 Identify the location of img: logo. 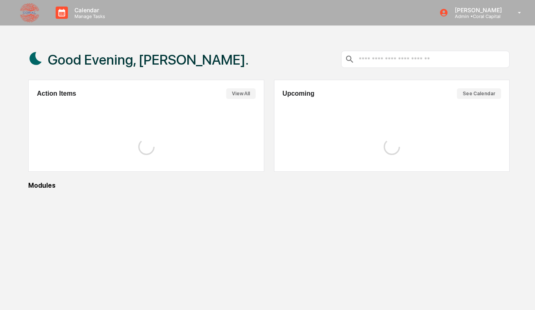
(29, 13).